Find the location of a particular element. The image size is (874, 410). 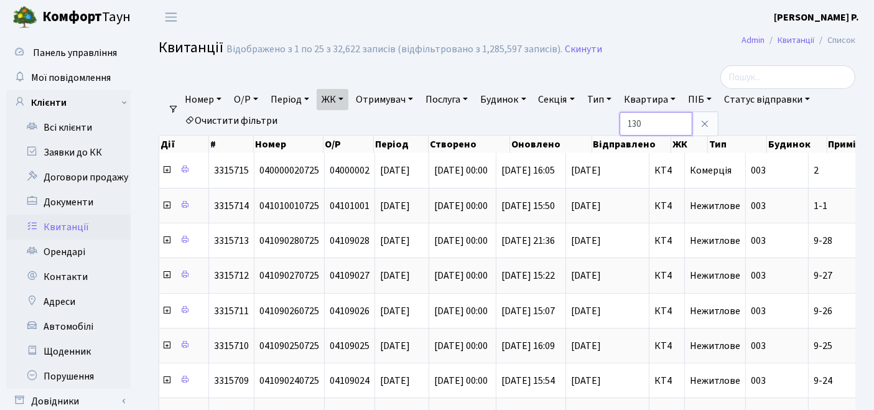

a: Секція is located at coordinates (557, 100).